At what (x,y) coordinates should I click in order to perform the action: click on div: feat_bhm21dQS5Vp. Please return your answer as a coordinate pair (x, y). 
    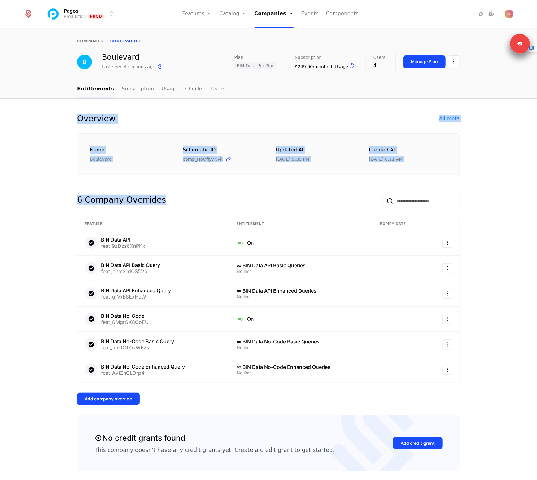
    Looking at the image, I should click on (130, 271).